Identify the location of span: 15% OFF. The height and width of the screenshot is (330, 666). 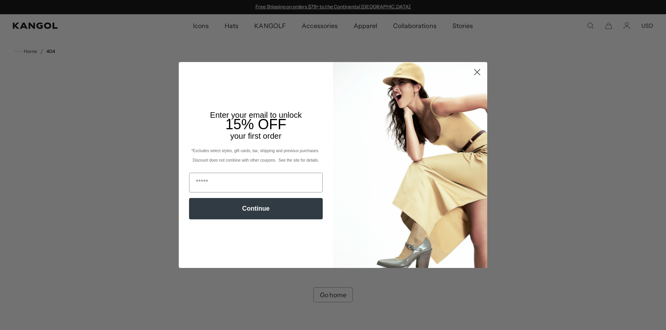
(256, 124).